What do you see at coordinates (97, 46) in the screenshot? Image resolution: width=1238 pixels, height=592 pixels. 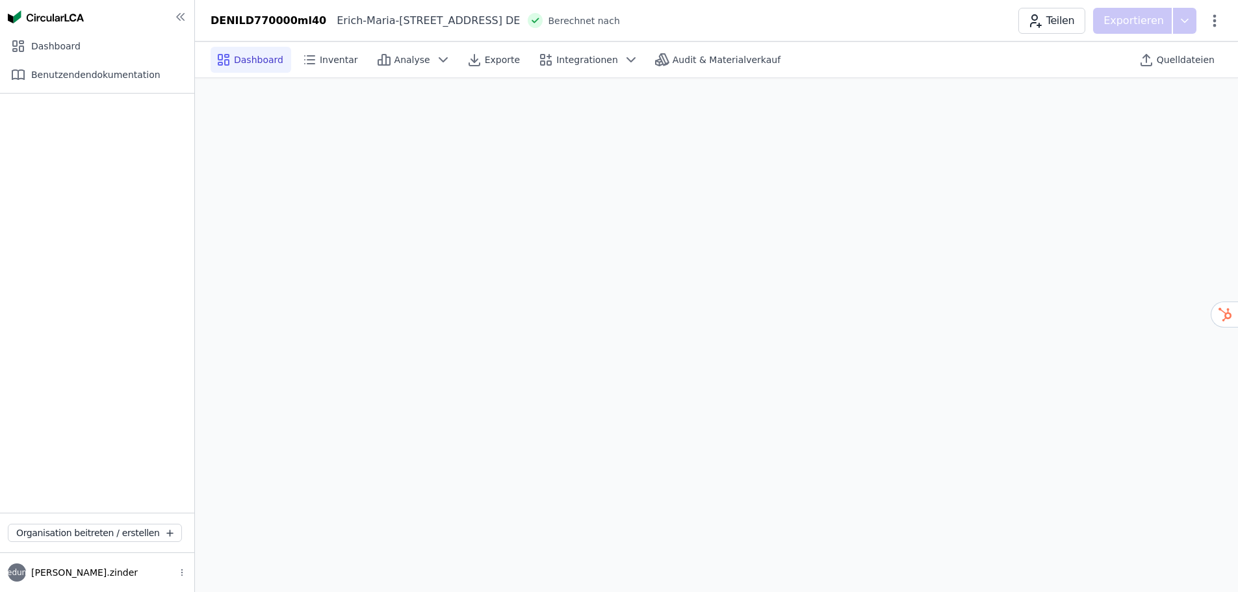 I see `div: Dashboard` at bounding box center [97, 46].